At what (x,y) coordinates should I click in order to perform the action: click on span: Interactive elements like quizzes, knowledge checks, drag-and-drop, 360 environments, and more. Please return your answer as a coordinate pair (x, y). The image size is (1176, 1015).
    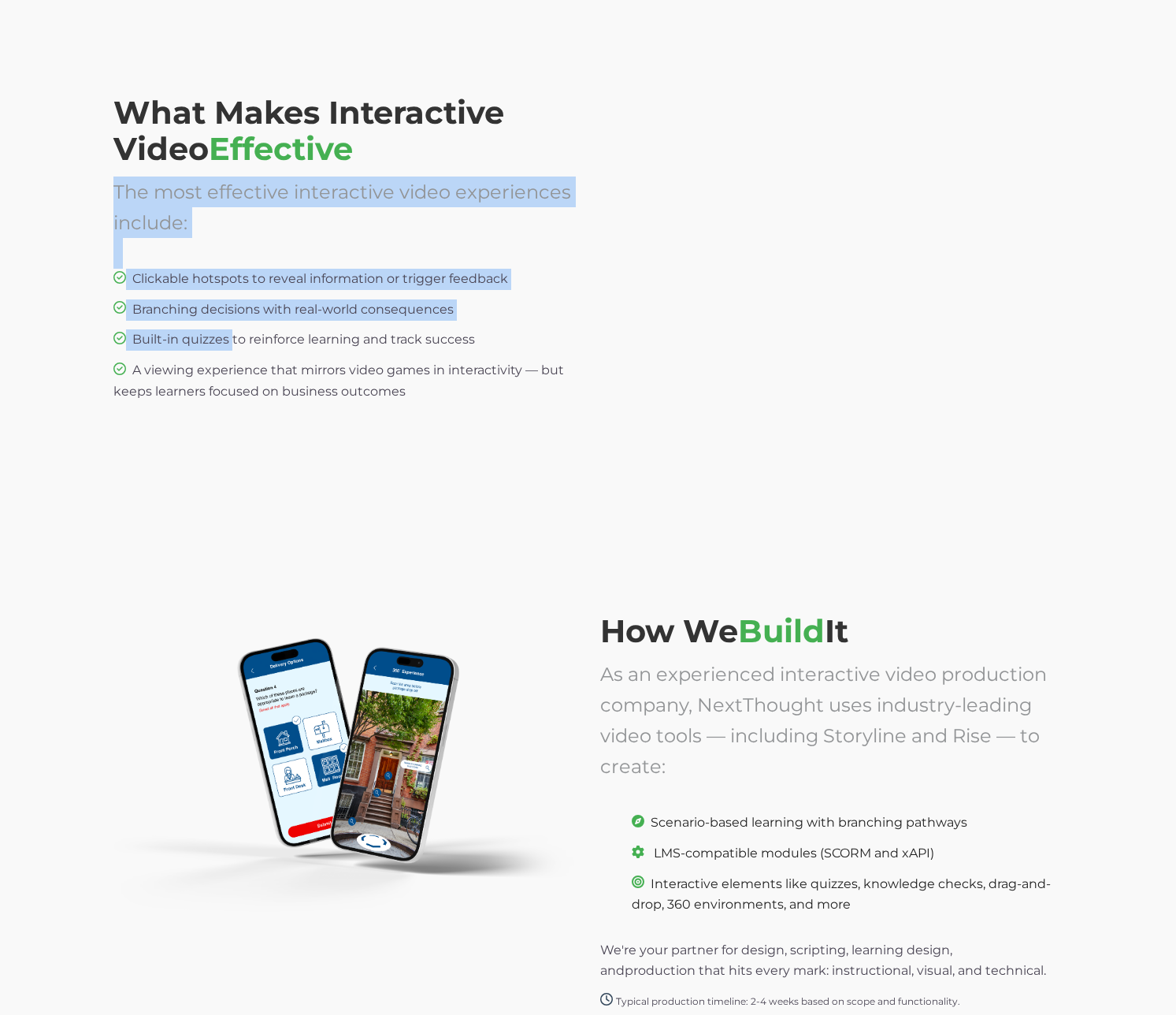
    Looking at the image, I should click on (841, 894).